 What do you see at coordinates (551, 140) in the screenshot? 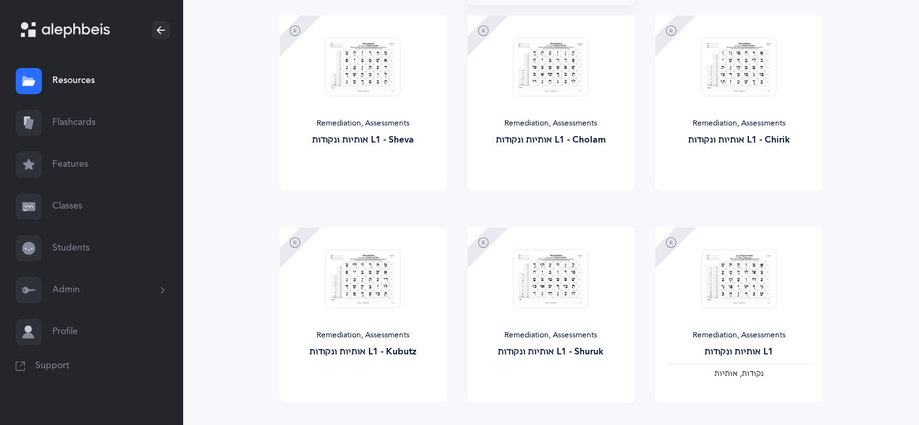
I see `div: אותיות ונקודות L1 - Cholam` at bounding box center [551, 140].